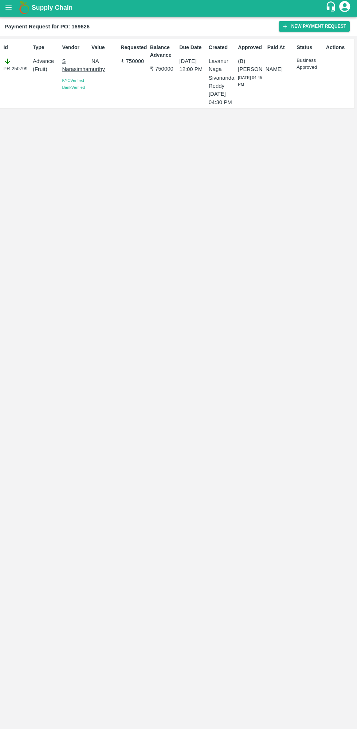 The width and height of the screenshot is (357, 729). What do you see at coordinates (47, 71) in the screenshot?
I see `p: ( Fruit )` at bounding box center [47, 71].